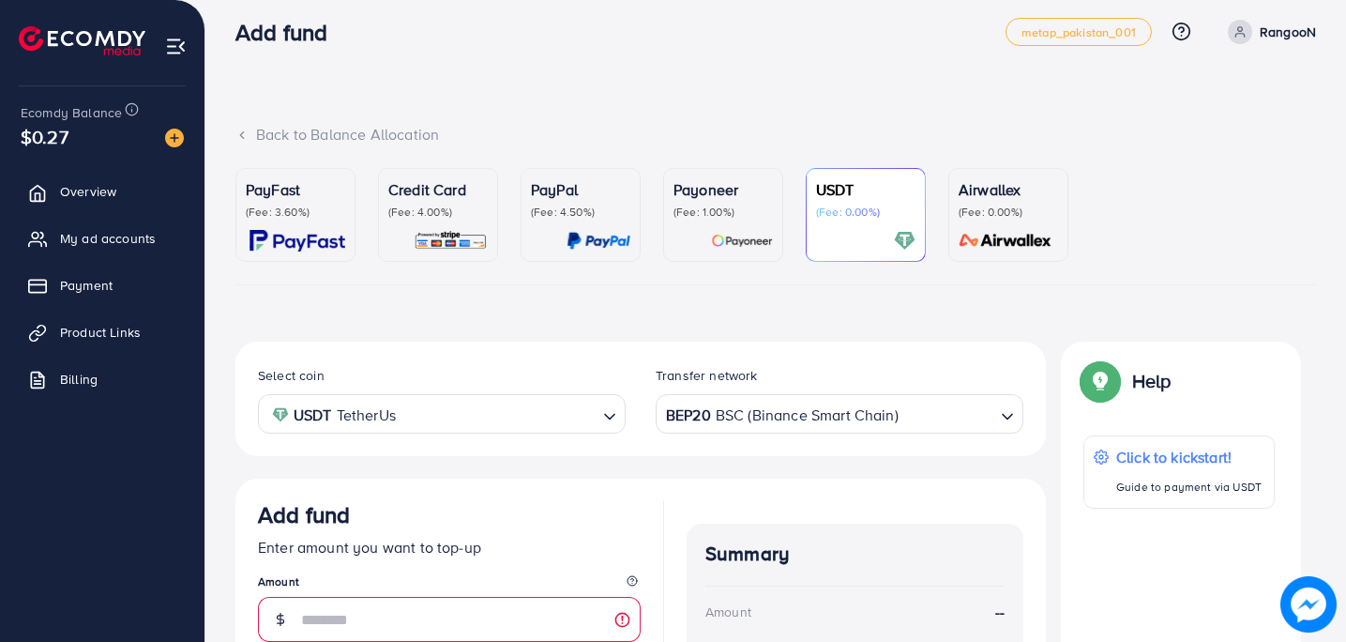  What do you see at coordinates (1008, 189) in the screenshot?
I see `p: Airwallex` at bounding box center [1008, 189].